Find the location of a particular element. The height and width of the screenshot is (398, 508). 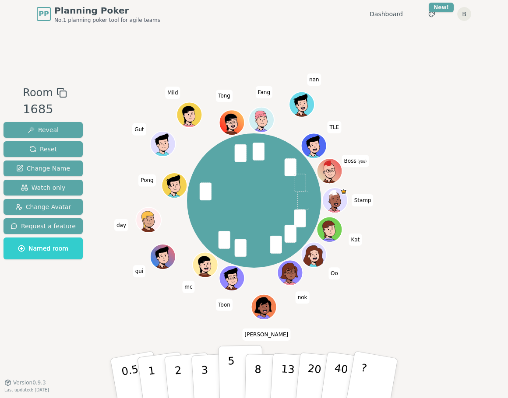

span: (you) is located at coordinates (361, 162).